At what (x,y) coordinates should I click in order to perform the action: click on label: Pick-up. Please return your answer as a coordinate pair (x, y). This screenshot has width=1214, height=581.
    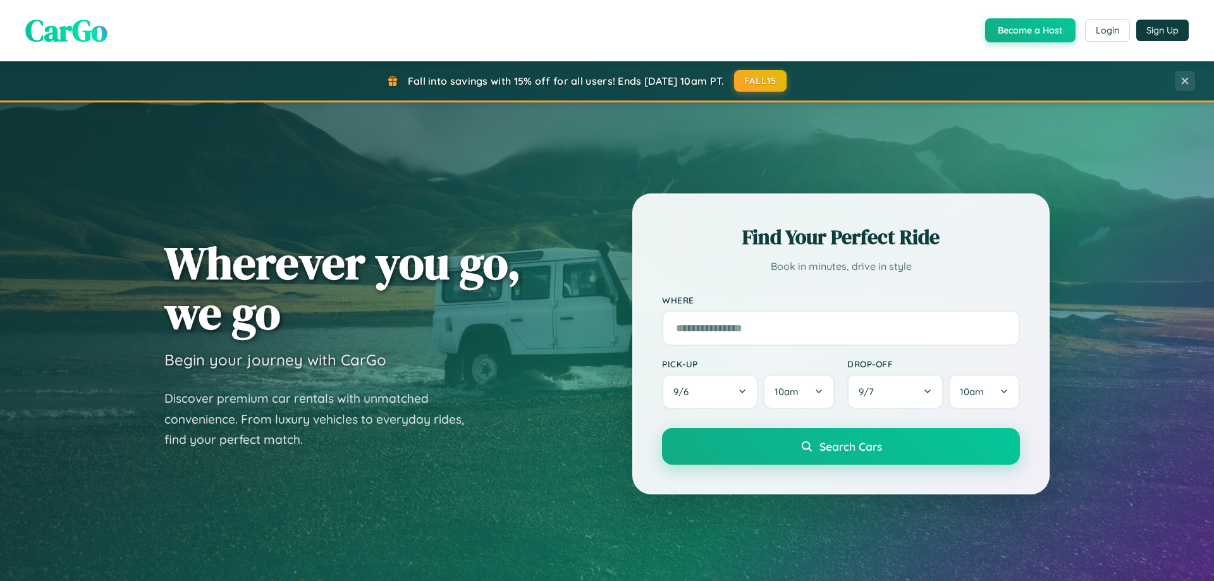
    Looking at the image, I should click on (748, 364).